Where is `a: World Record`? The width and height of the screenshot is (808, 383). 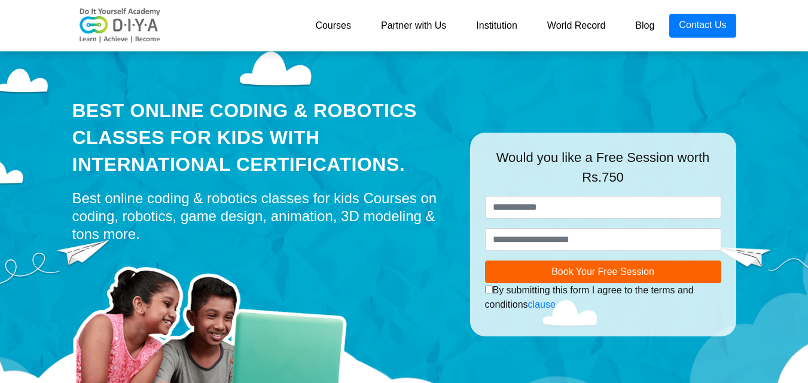 a: World Record is located at coordinates (576, 26).